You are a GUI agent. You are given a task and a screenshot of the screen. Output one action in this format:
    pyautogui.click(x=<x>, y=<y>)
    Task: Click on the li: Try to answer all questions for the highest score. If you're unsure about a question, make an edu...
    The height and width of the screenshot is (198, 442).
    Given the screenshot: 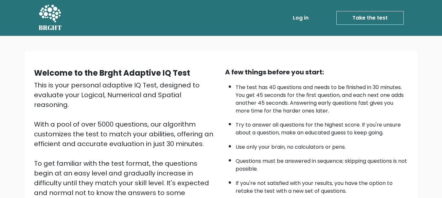 What is the action you would take?
    pyautogui.click(x=322, y=127)
    